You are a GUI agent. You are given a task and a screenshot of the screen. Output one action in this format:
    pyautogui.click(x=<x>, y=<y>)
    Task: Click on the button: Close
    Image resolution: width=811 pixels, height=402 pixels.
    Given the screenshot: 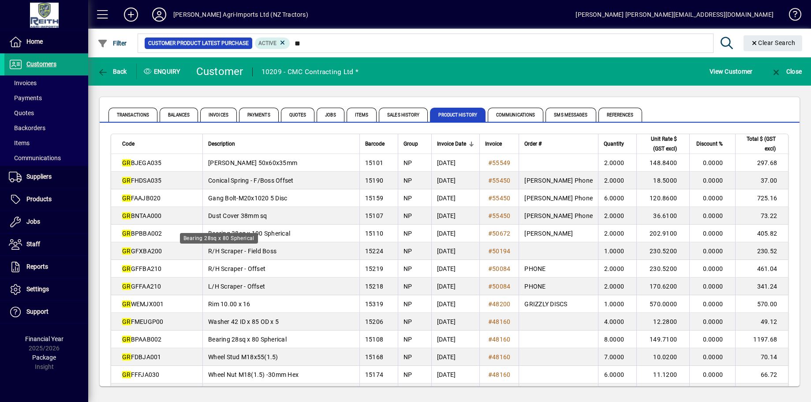 What is the action you would take?
    pyautogui.click(x=786, y=71)
    